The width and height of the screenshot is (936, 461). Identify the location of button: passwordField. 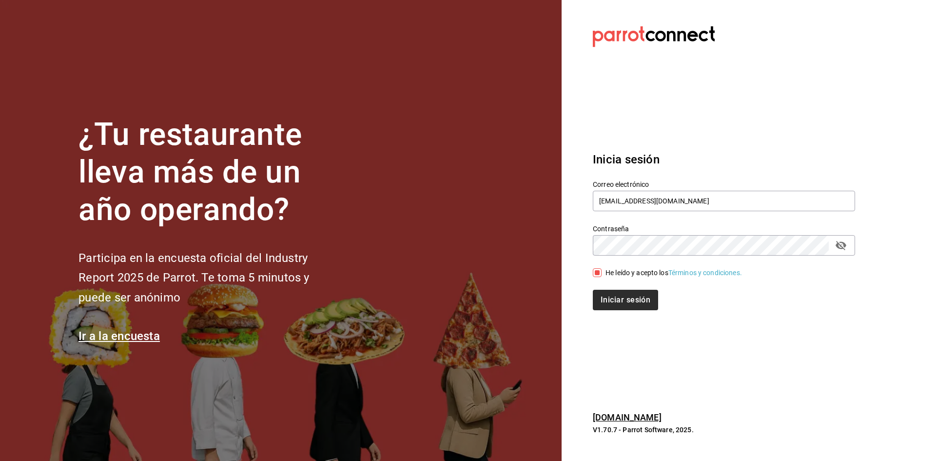
(841, 245).